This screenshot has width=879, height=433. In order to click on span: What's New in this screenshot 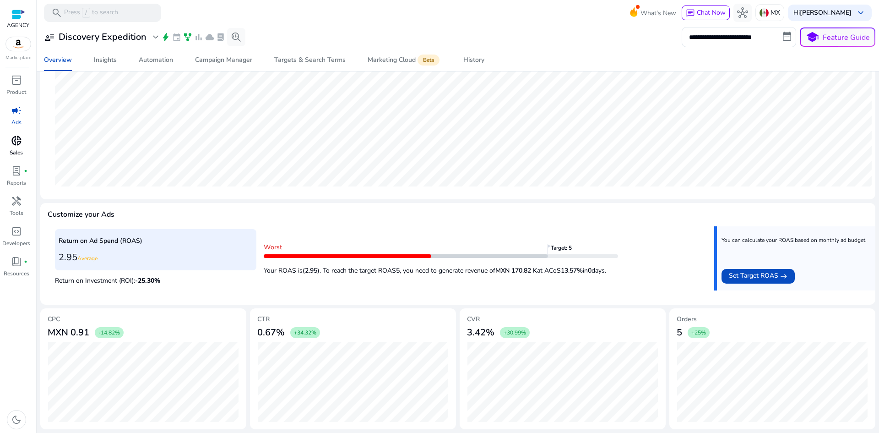, I will do `click(659, 13)`.